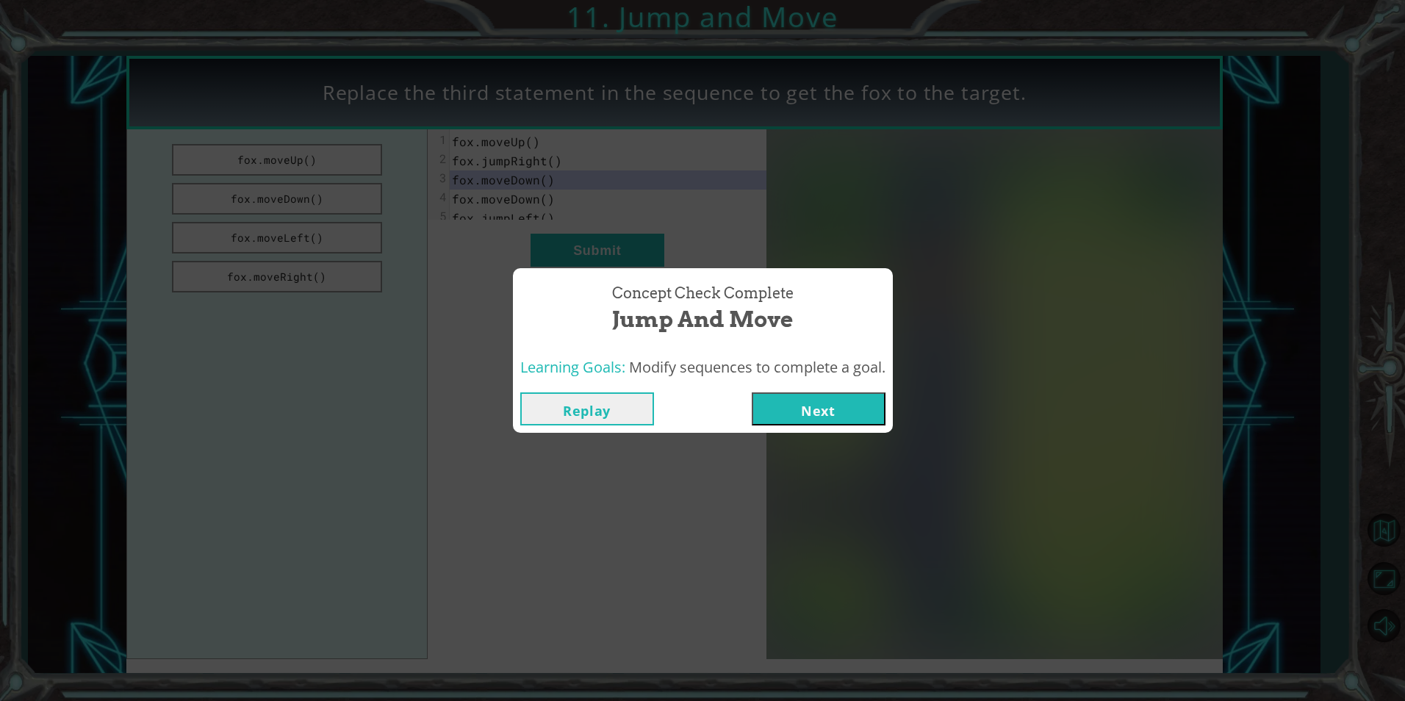 This screenshot has width=1405, height=701. What do you see at coordinates (572, 367) in the screenshot?
I see `span: Learning Goals:` at bounding box center [572, 367].